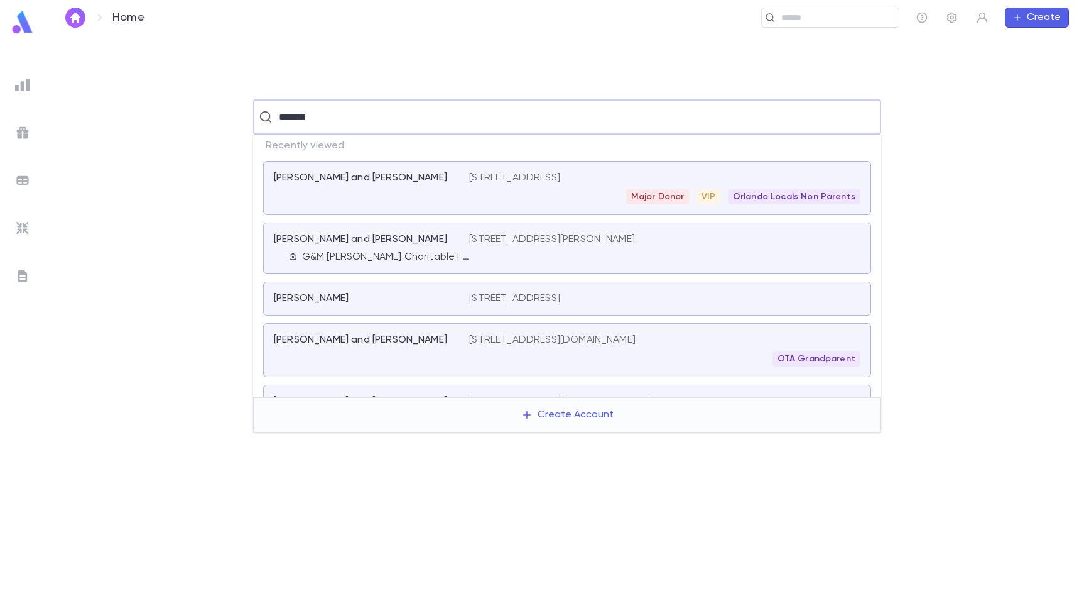 This screenshot has width=1089, height=601. Describe the element at coordinates (708, 197) in the screenshot. I see `span: VIP` at that location.